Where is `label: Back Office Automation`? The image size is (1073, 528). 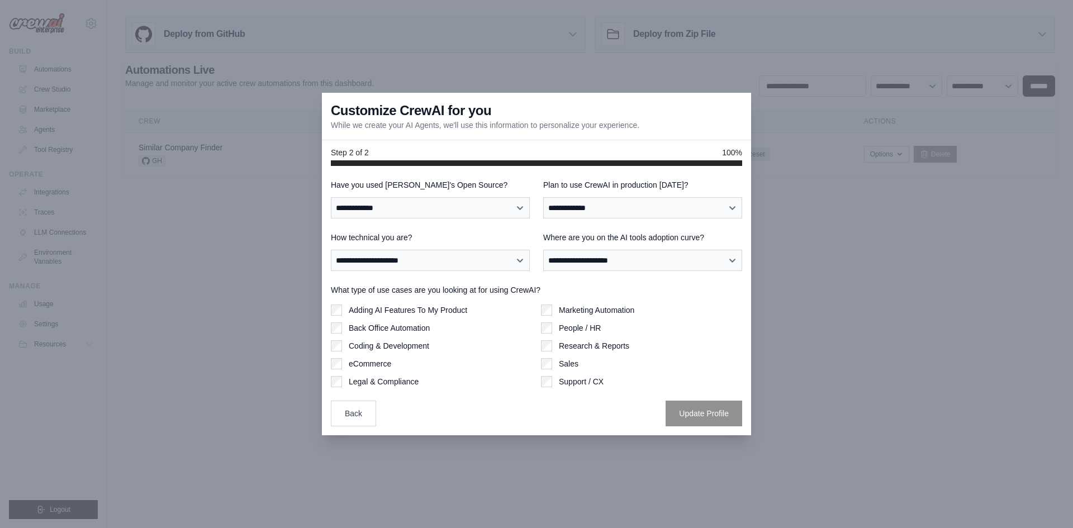
label: Back Office Automation is located at coordinates (389, 328).